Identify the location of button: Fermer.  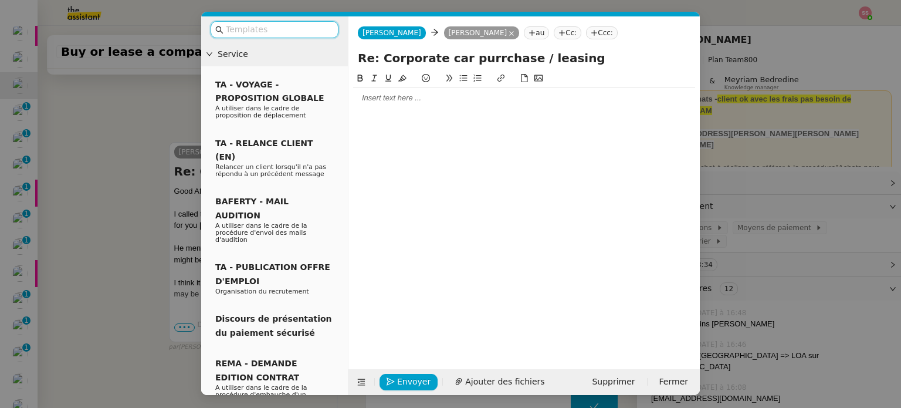
(673, 382).